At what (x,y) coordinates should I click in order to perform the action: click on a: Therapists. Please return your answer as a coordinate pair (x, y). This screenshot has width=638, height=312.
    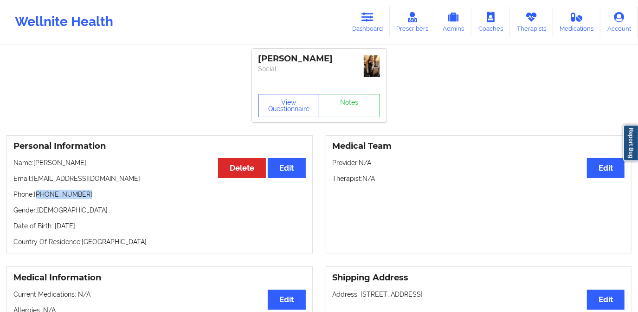
    Looking at the image, I should click on (532, 22).